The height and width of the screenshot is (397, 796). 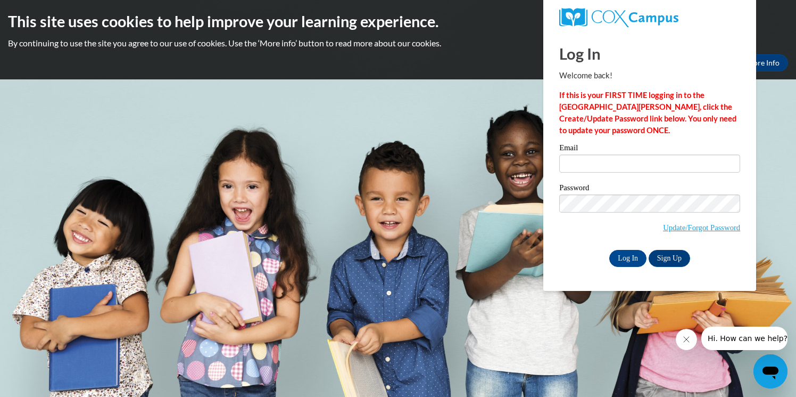 I want to click on p: By continuing to use the site you agree to our use of cookies. Use the ‘More info’ button to read..., so click(x=398, y=43).